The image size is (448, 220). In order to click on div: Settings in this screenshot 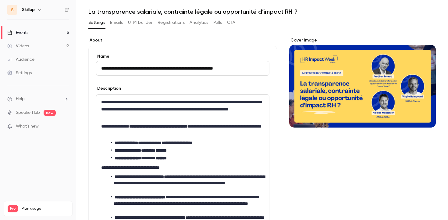, I will do `click(19, 73)`.